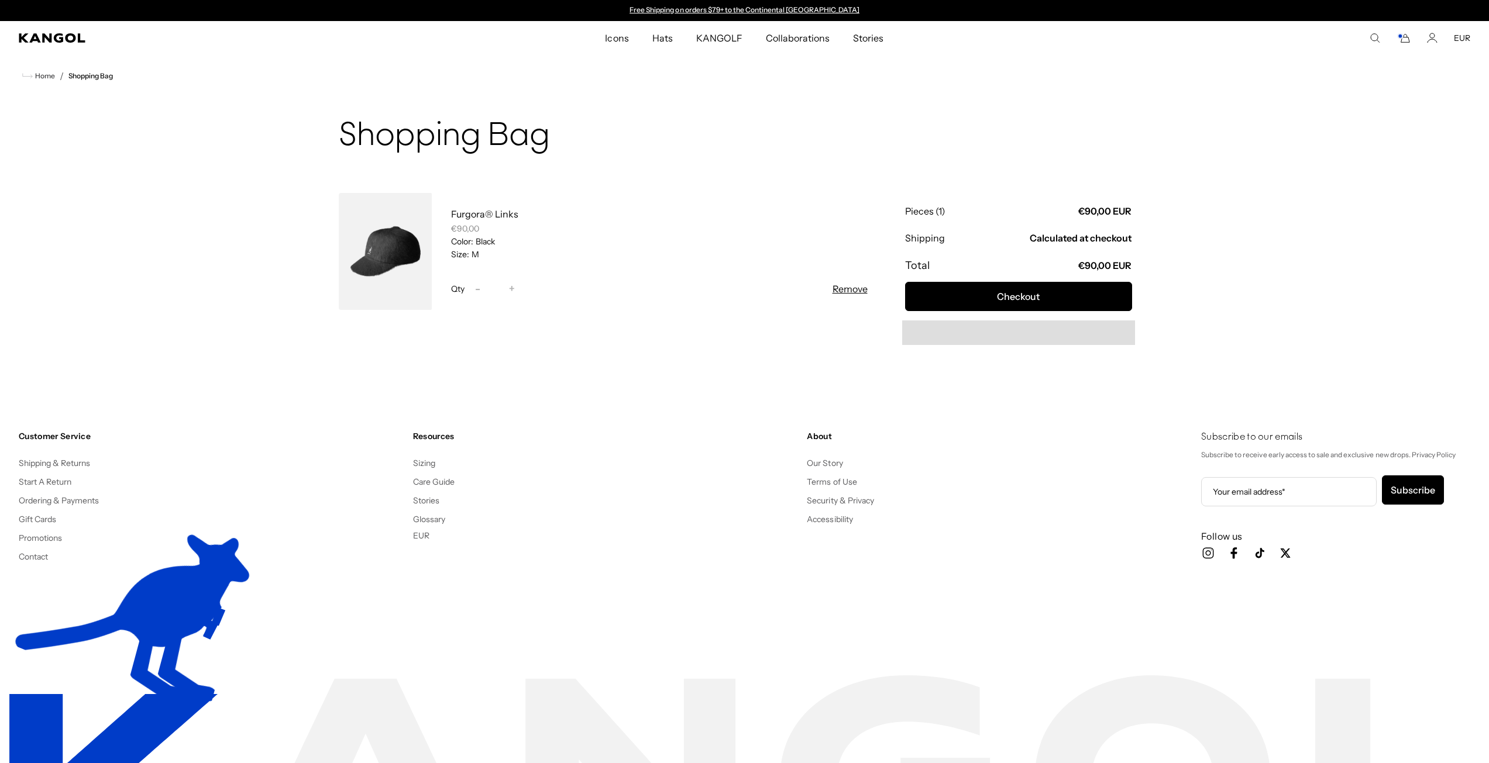 The height and width of the screenshot is (763, 1489). I want to click on a: Collaborations, so click(797, 38).